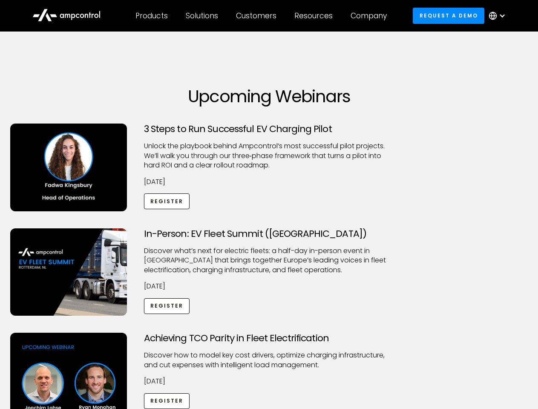  I want to click on h1: Upcoming Webinars, so click(269, 96).